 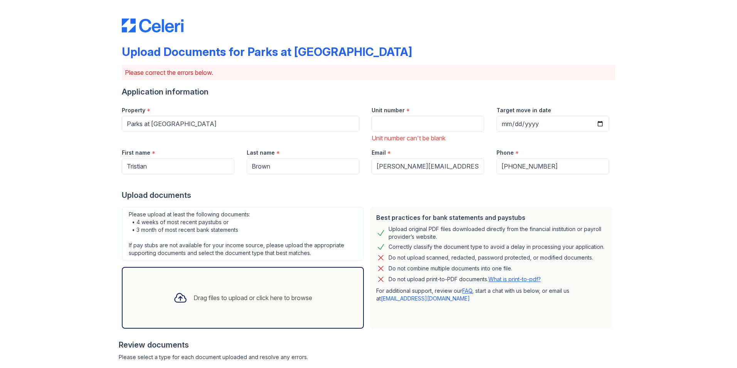 I want to click on div: Do not upload scanned, redacted, password protected, or modified documents., so click(x=491, y=258).